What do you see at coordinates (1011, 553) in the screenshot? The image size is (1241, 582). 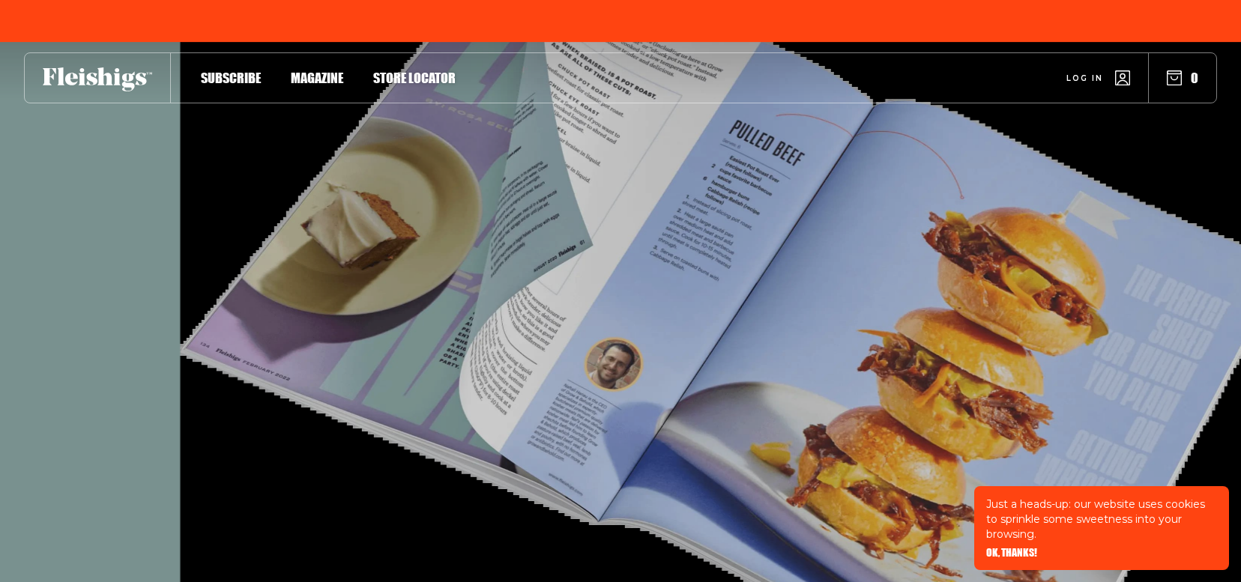 I see `span: OK, THANKS!` at bounding box center [1011, 553].